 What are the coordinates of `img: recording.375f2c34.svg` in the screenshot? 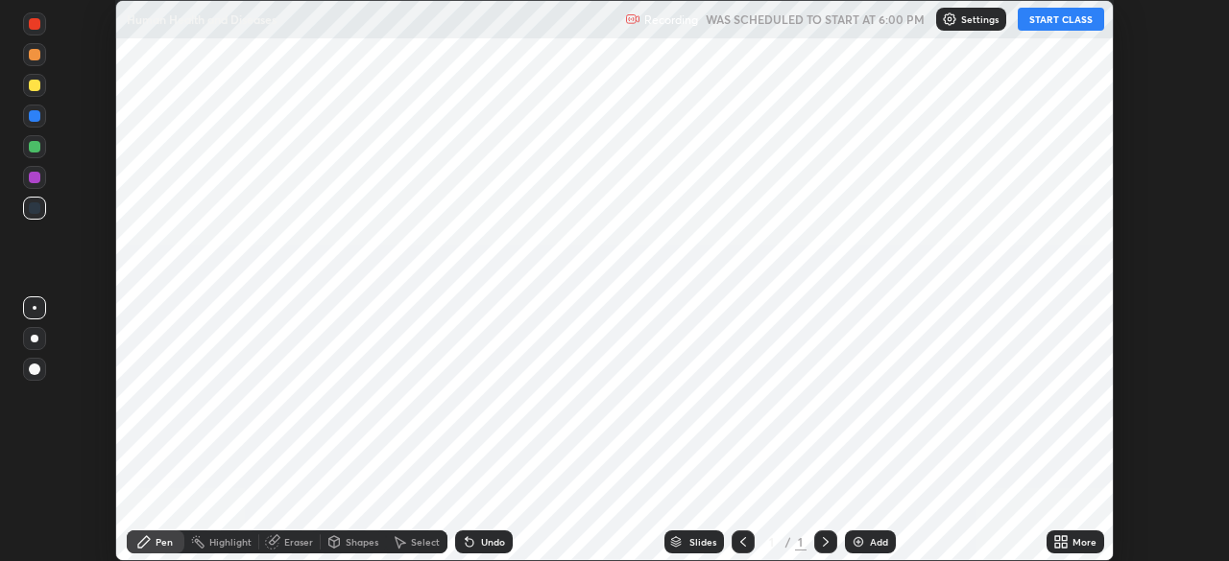 It's located at (633, 19).